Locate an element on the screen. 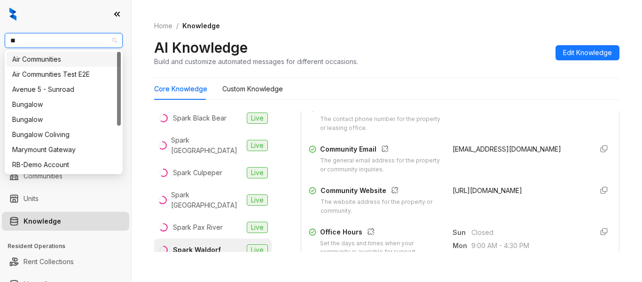 Image resolution: width=642 pixels, height=282 pixels. span: Closed is located at coordinates (529, 232).